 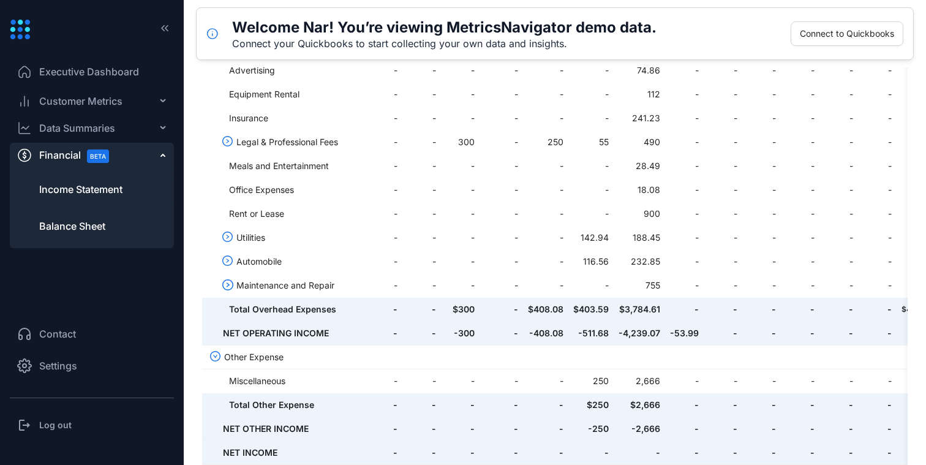 What do you see at coordinates (290, 214) in the screenshot?
I see `span: Rent or Lease` at bounding box center [290, 214].